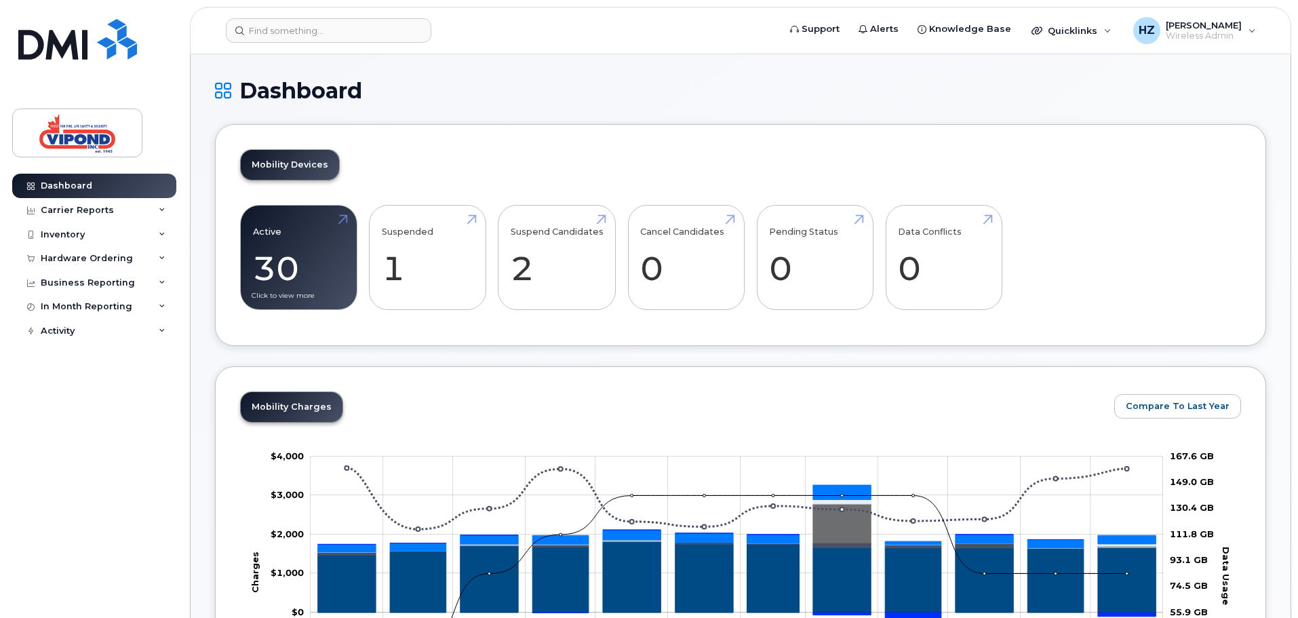 This screenshot has width=1298, height=618. I want to click on tspan: $1,000, so click(287, 573).